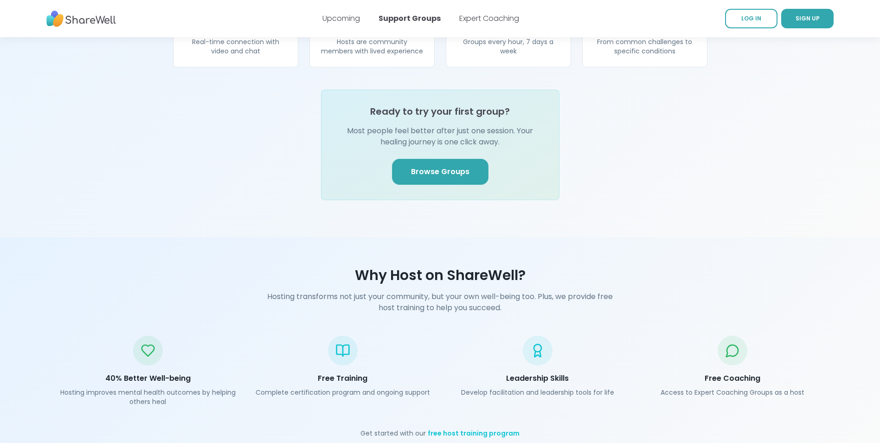 The image size is (880, 443). Describe the element at coordinates (538, 378) in the screenshot. I see `h4: Leadership Skills` at that location.